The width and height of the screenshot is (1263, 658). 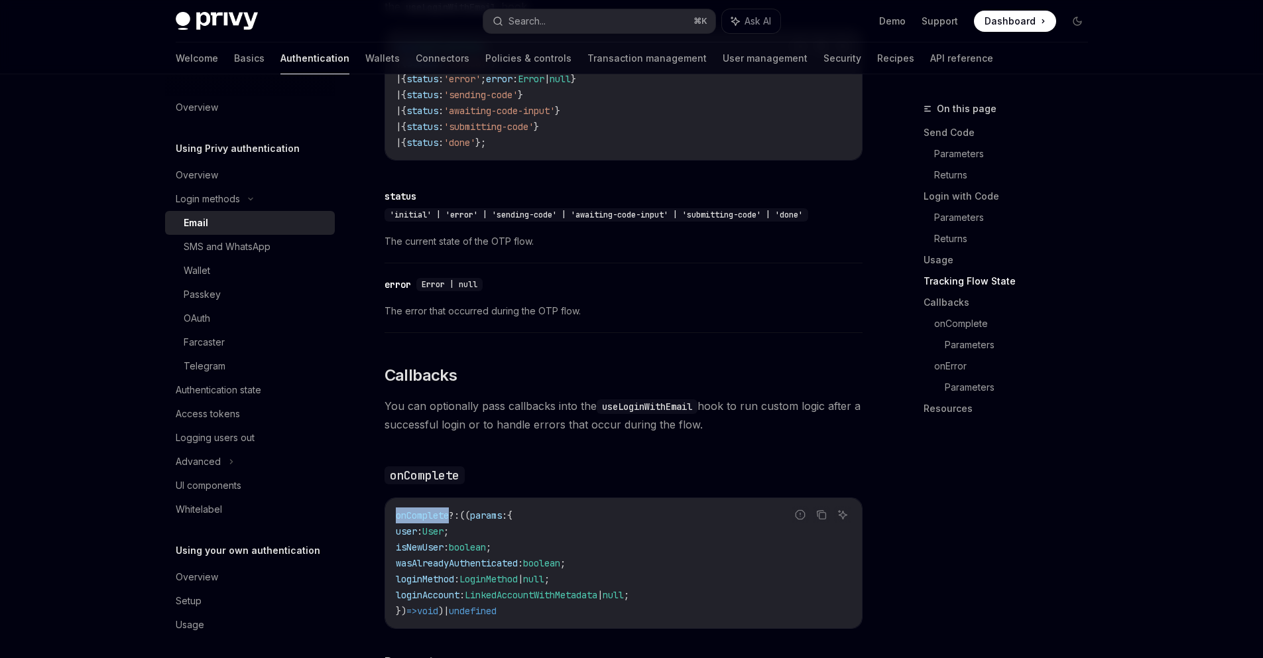 What do you see at coordinates (249, 58) in the screenshot?
I see `a: Basics` at bounding box center [249, 58].